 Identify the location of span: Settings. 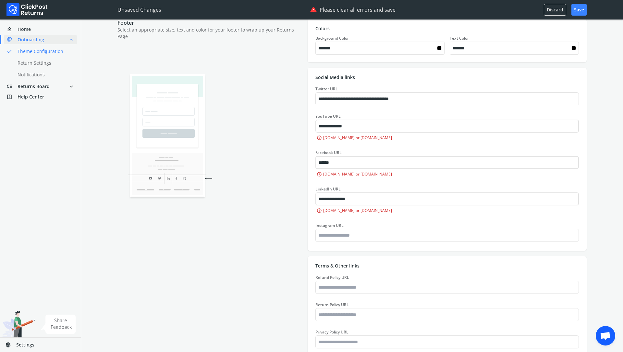
(25, 345).